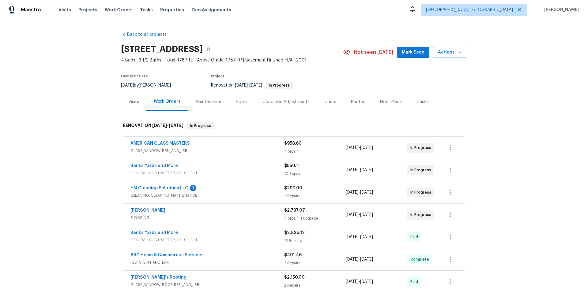 The image size is (588, 293). I want to click on span: Work Orders, so click(119, 10).